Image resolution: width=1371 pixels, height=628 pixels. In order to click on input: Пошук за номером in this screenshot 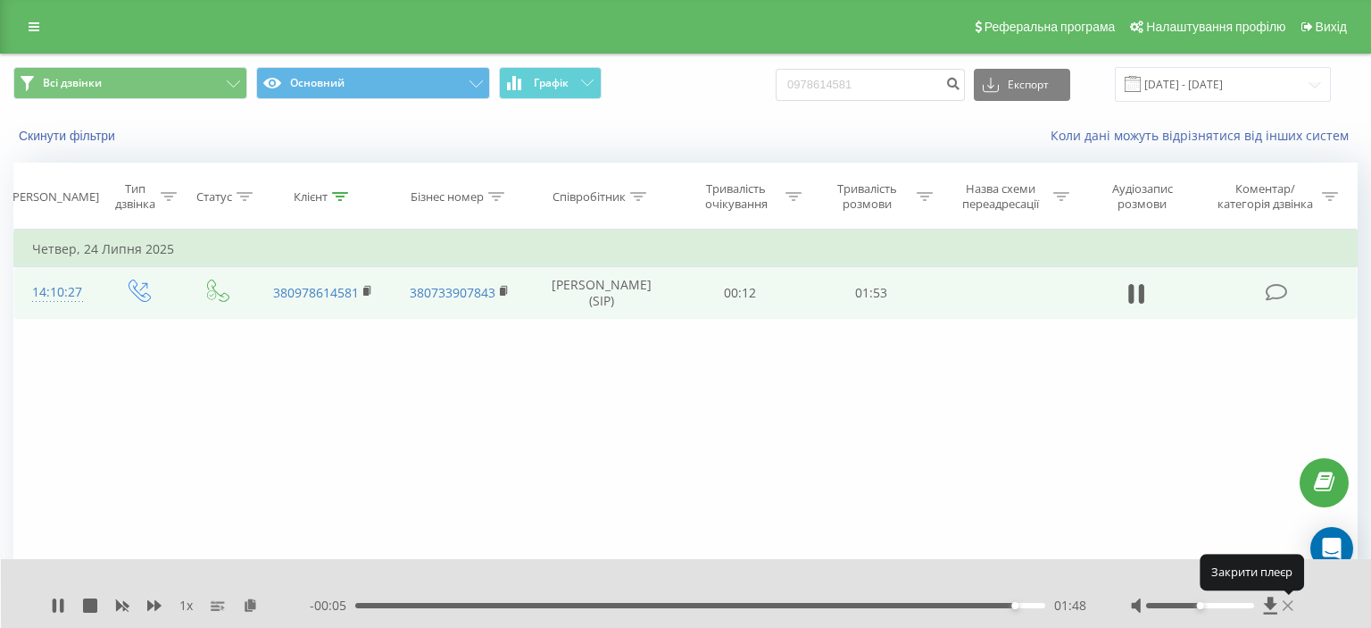, I will do `click(870, 85)`.